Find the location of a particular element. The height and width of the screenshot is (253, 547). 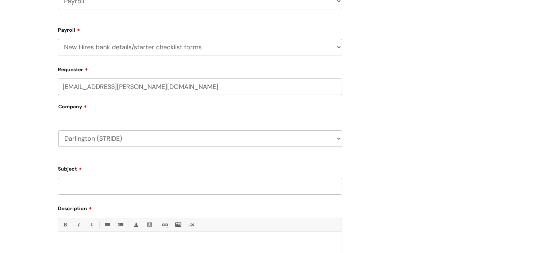

label: Company is located at coordinates (200, 109).